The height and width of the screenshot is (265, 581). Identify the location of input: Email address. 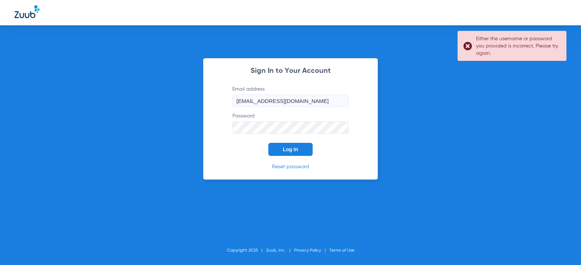
(290, 101).